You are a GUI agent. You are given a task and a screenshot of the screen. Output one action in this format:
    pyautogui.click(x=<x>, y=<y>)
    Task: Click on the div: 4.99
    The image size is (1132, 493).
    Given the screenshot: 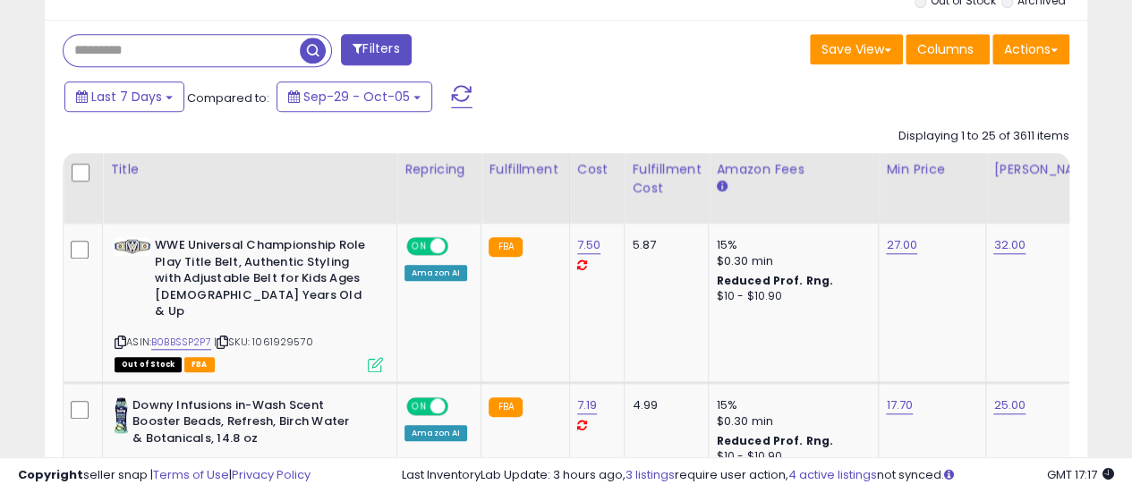 What is the action you would take?
    pyautogui.click(x=663, y=405)
    